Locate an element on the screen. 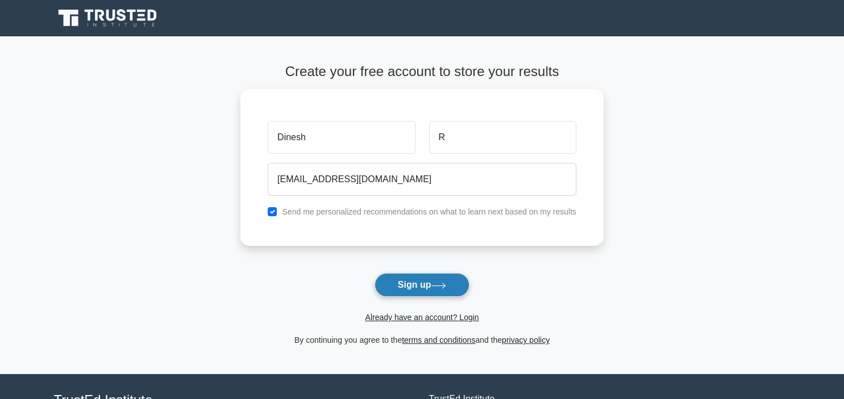  div: By continuing you agree to the and the is located at coordinates (421, 340).